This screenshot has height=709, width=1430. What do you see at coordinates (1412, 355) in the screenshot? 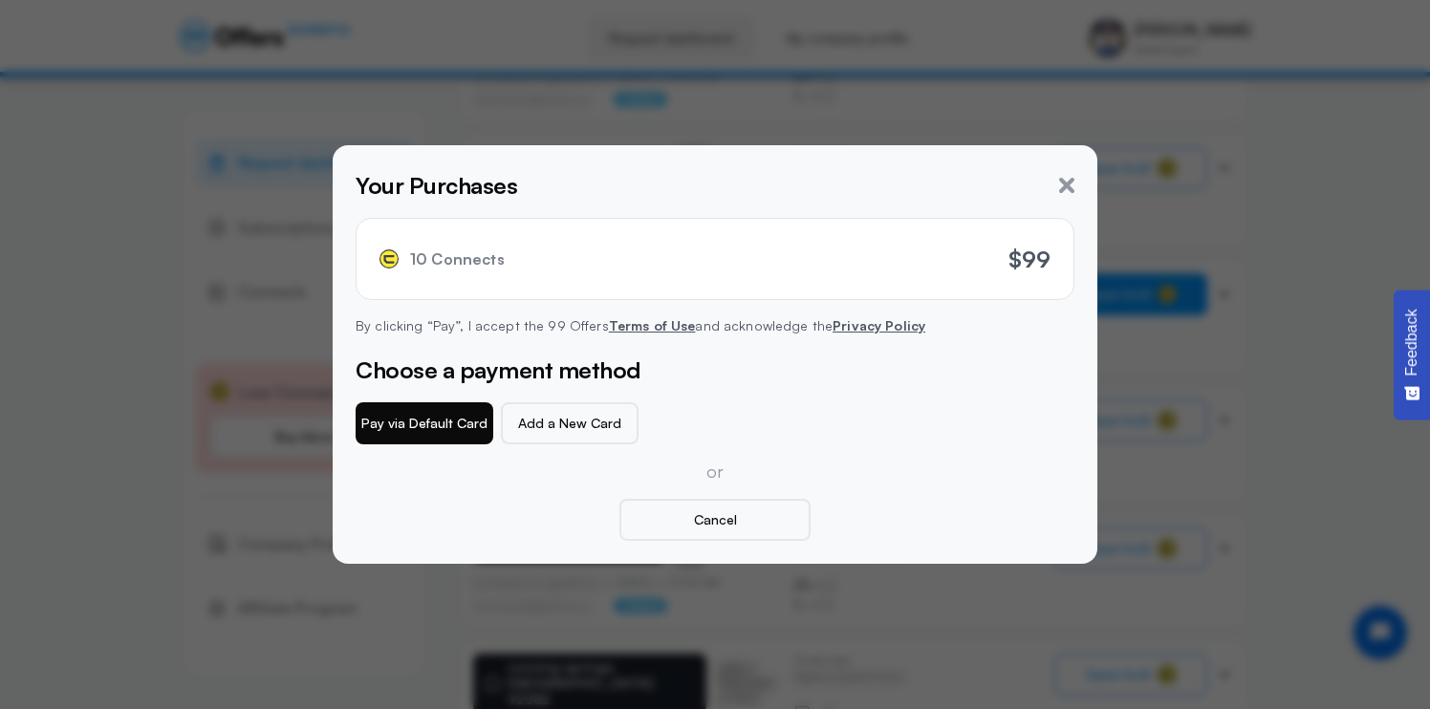
I see `button: Feedback - Show survey` at bounding box center [1412, 355].